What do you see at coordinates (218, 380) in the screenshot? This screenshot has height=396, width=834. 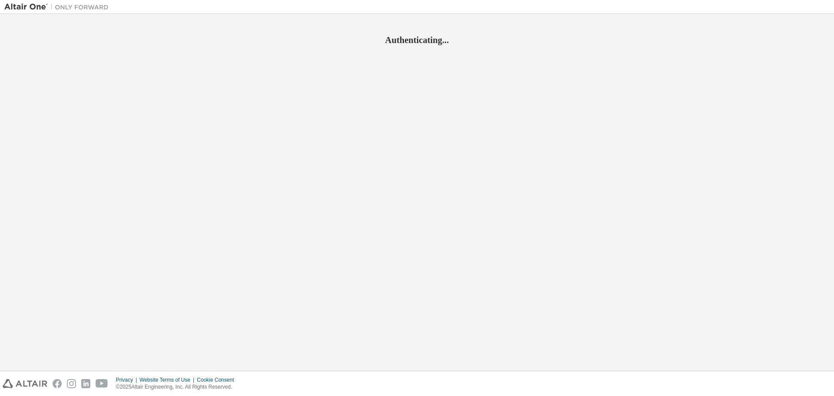 I see `div: Cookie Consent` at bounding box center [218, 380].